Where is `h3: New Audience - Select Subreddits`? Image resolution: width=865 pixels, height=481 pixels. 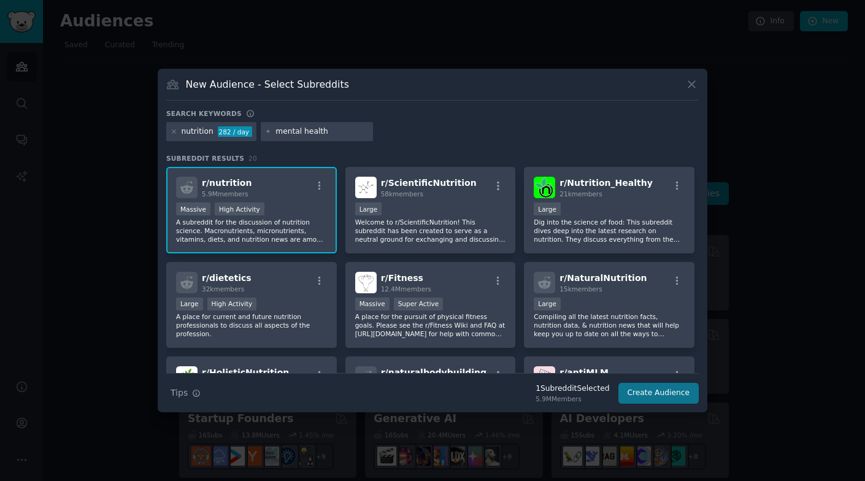 h3: New Audience - Select Subreddits is located at coordinates (267, 84).